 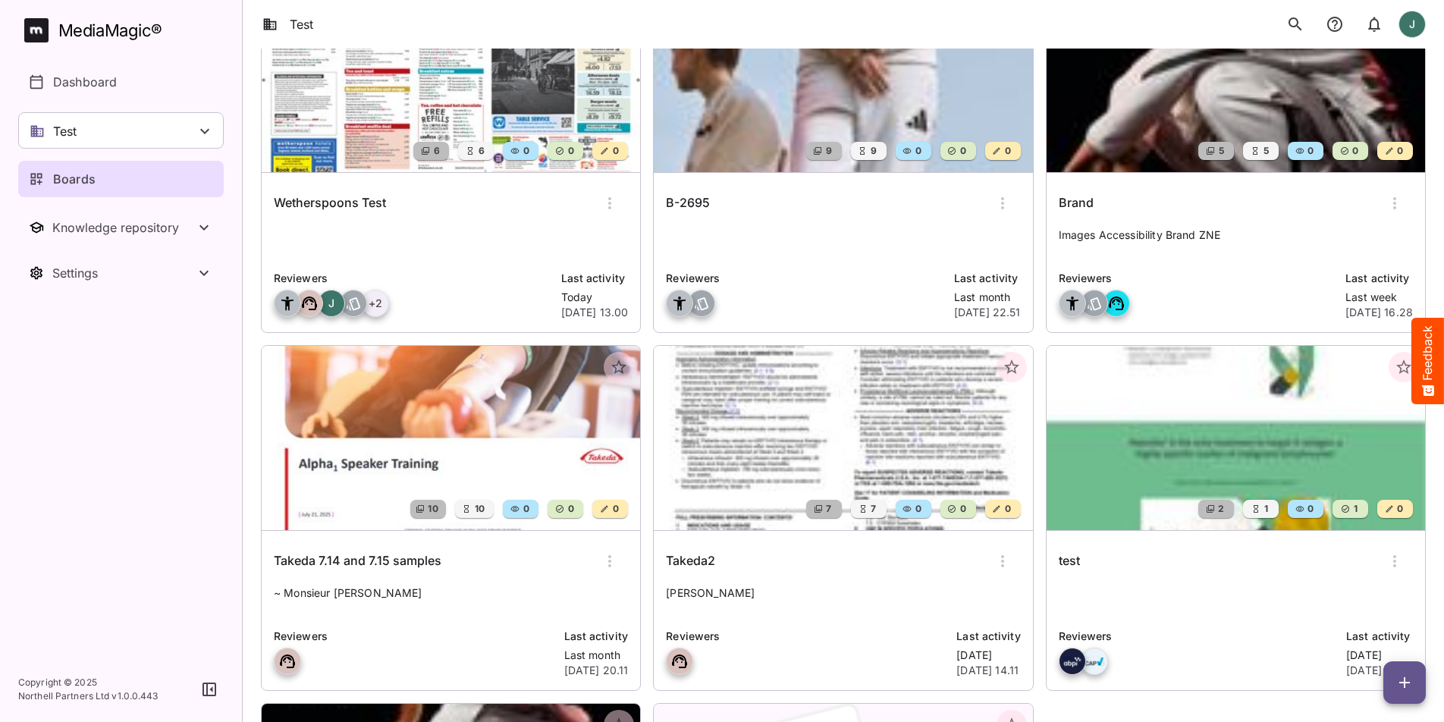 I want to click on p: Last week, so click(x=1379, y=297).